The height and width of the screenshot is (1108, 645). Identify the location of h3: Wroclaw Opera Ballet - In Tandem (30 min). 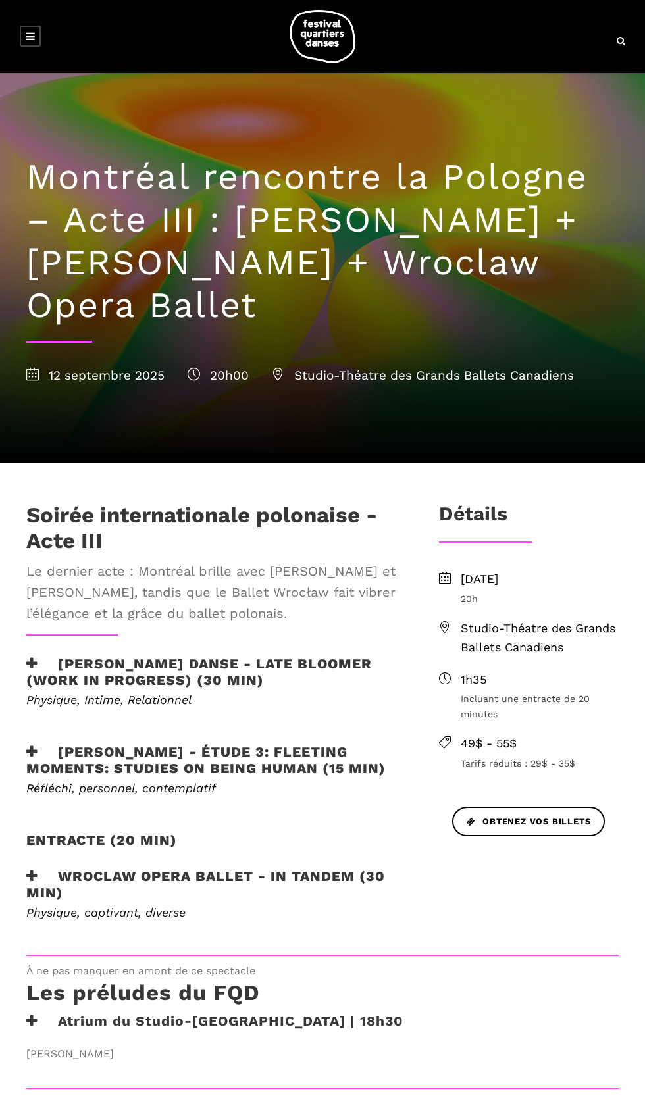
(211, 884).